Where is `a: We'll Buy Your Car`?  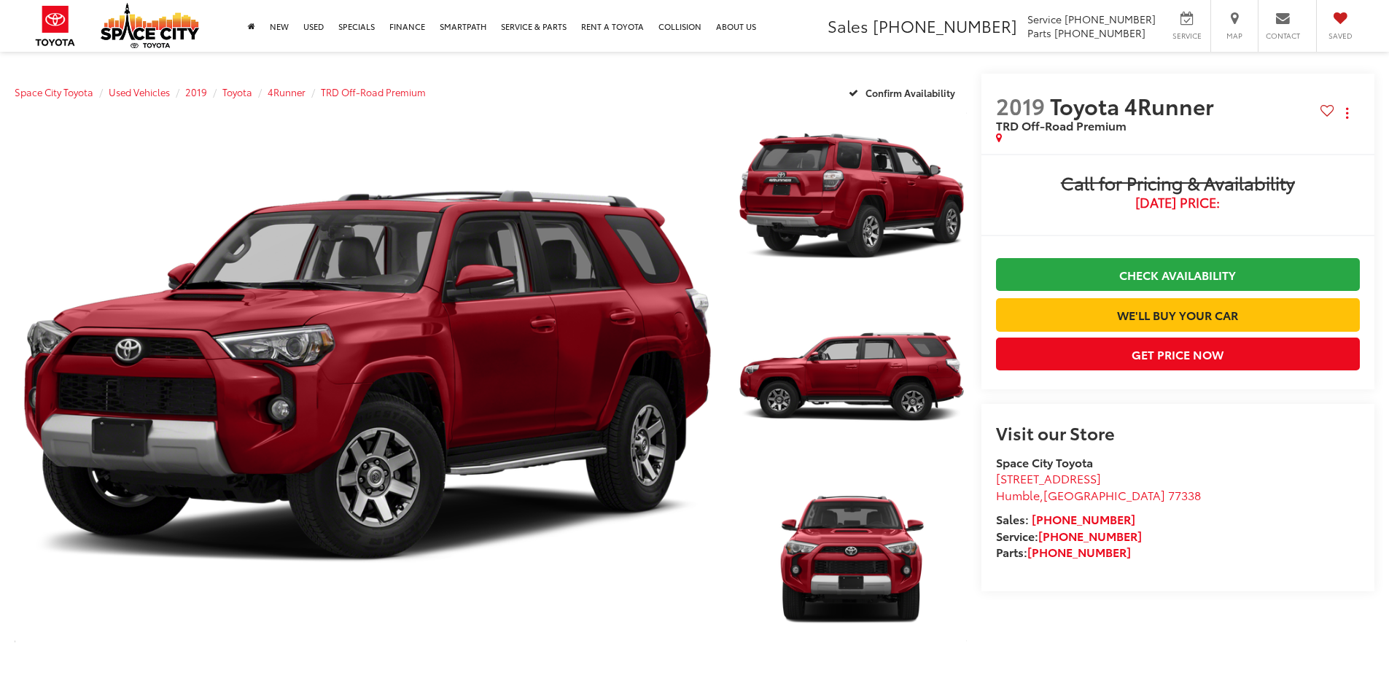
a: We'll Buy Your Car is located at coordinates (1177, 314).